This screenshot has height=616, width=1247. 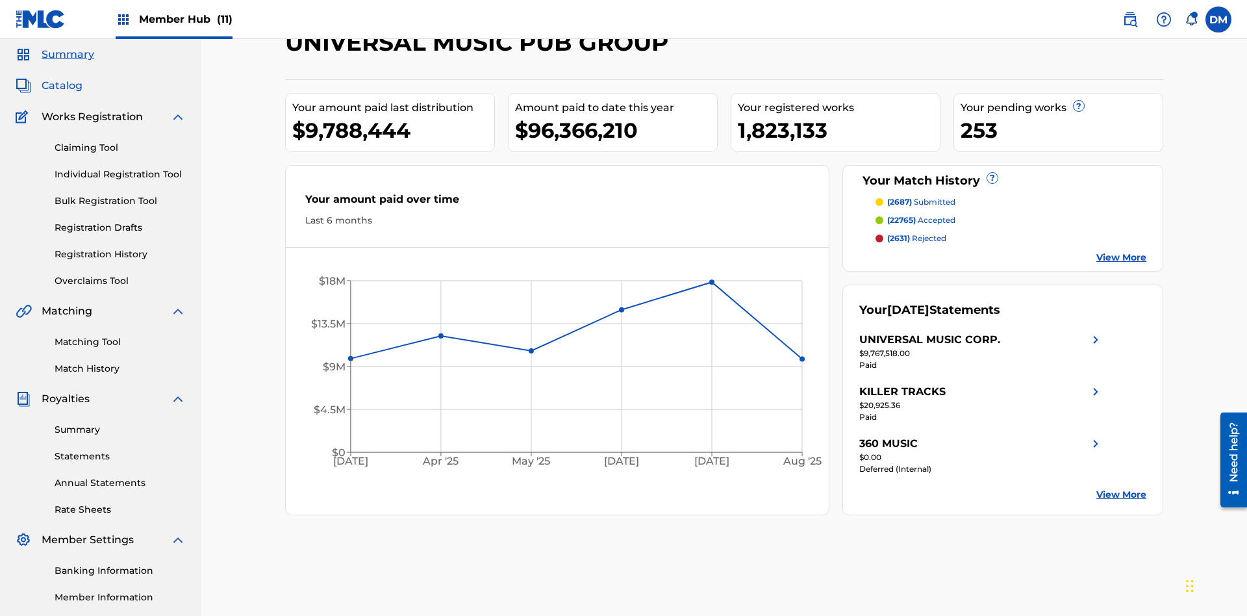 What do you see at coordinates (120, 597) in the screenshot?
I see `a: Member Information` at bounding box center [120, 597].